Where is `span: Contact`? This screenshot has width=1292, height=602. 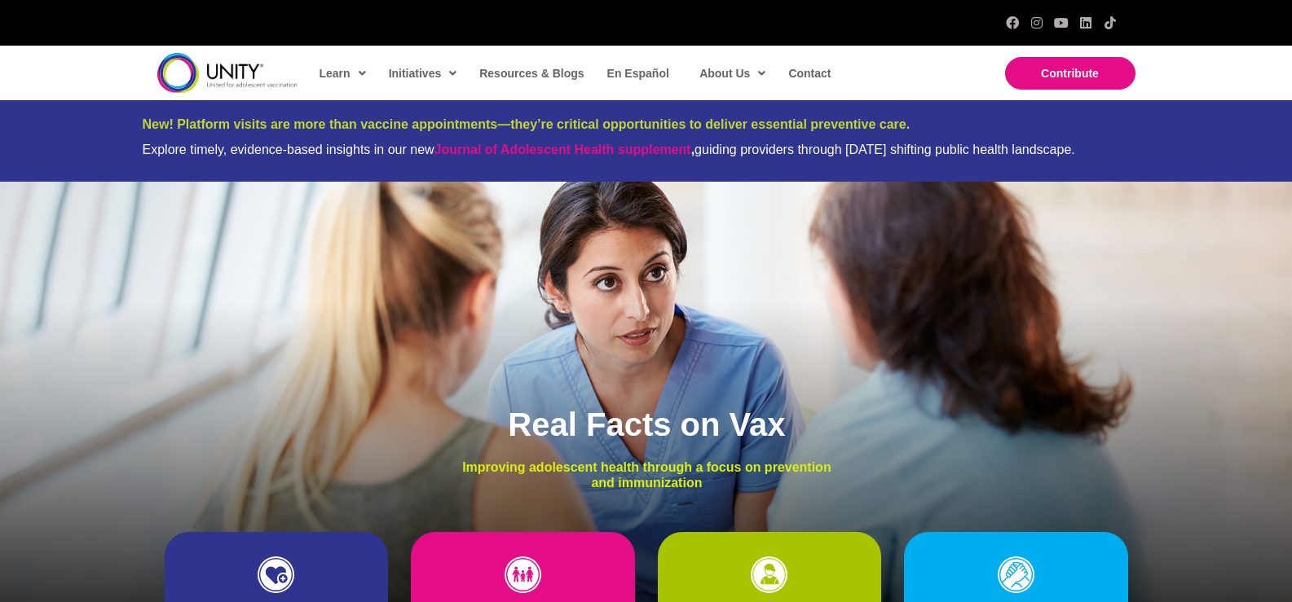 span: Contact is located at coordinates (809, 73).